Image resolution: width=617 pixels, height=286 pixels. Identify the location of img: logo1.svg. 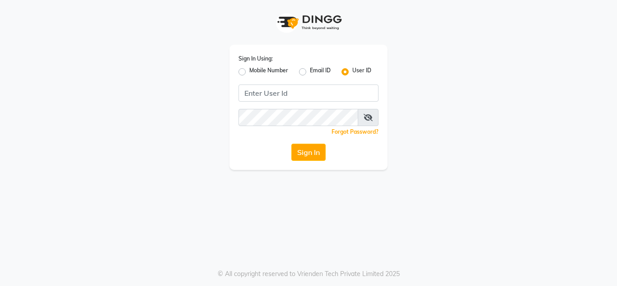
(308, 22).